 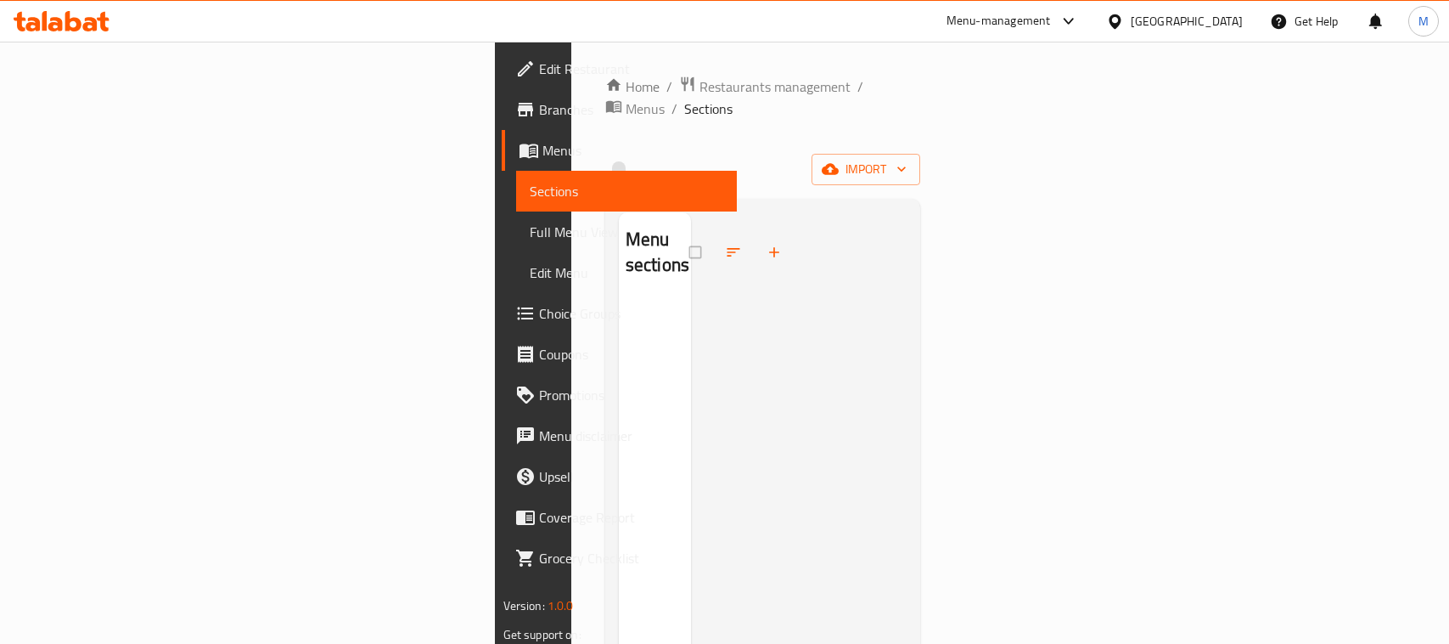 What do you see at coordinates (776, 252) in the screenshot?
I see `button: Add section` at bounding box center [776, 252].